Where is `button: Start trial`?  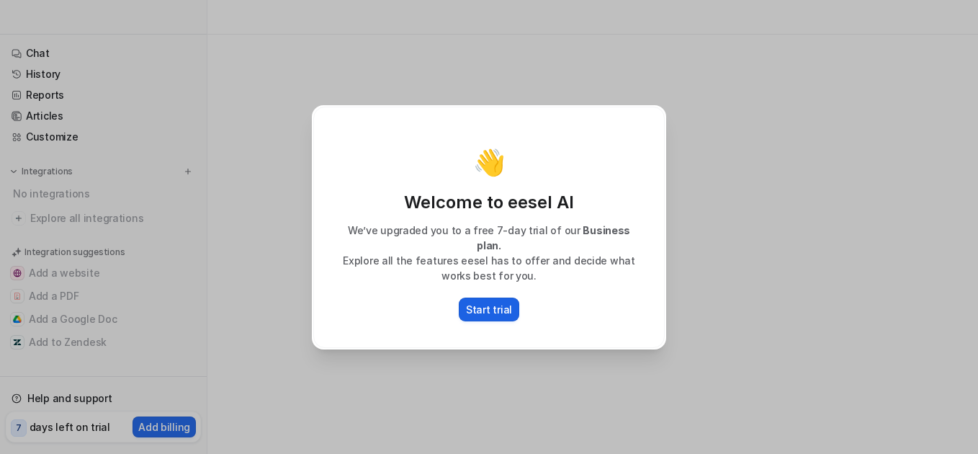 button: Start trial is located at coordinates (489, 309).